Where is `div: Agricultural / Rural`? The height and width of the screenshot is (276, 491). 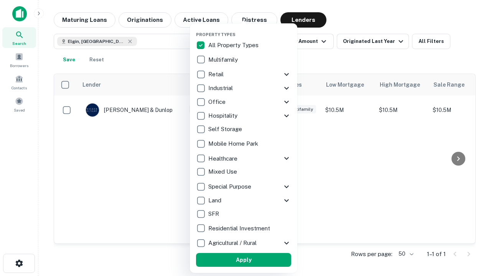
div: Agricultural / Rural is located at coordinates (243, 243).